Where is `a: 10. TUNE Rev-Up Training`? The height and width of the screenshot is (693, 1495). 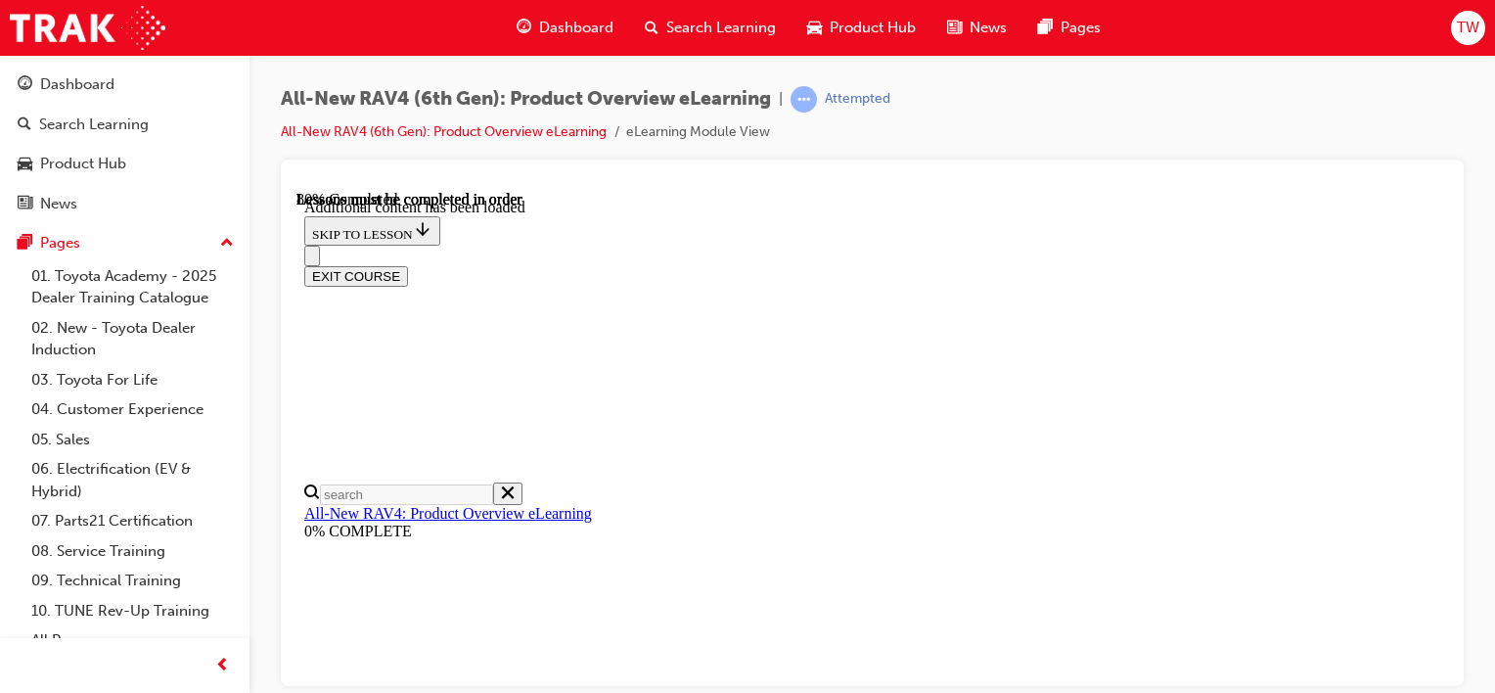
a: 10. TUNE Rev-Up Training is located at coordinates (132, 611).